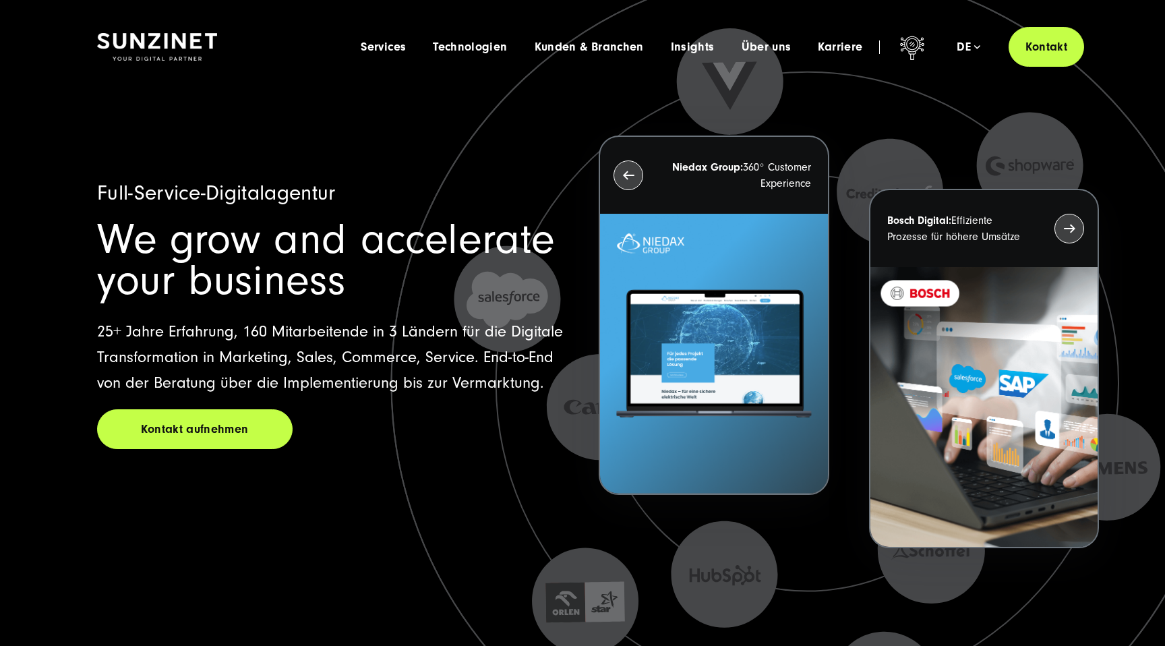 This screenshot has height=646, width=1165. Describe the element at coordinates (157, 47) in the screenshot. I see `img: SUNZINET Full Service Digital Agentur` at that location.